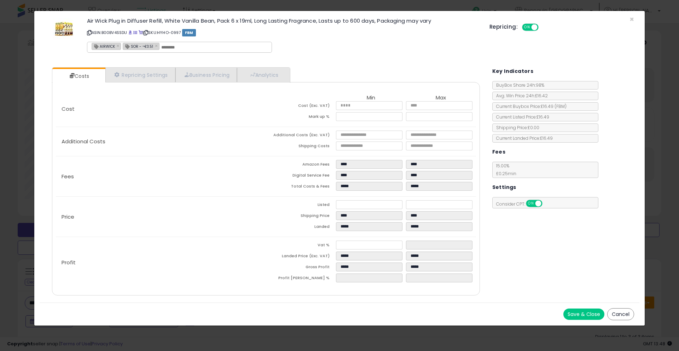 The image size is (679, 351). I want to click on a: All offer listings, so click(135, 33).